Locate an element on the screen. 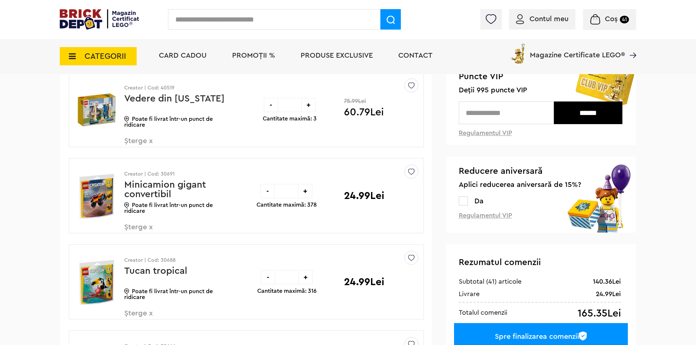  a: PROMOȚII % is located at coordinates (254, 55).